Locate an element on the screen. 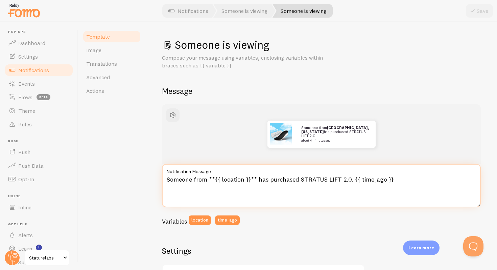 The image size is (497, 270). span: Rules is located at coordinates (25, 124).